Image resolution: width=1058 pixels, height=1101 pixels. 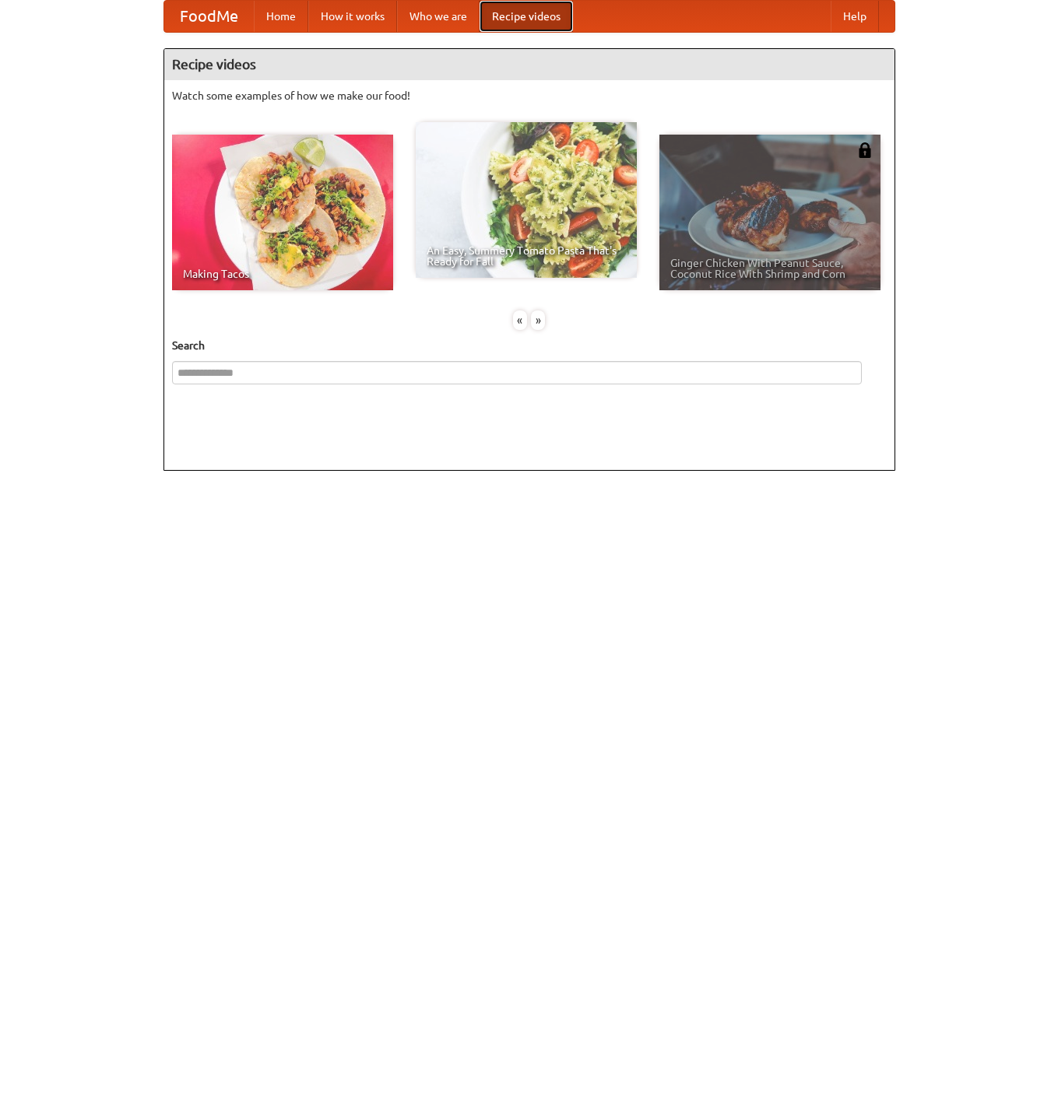 What do you see at coordinates (526, 16) in the screenshot?
I see `a: Recipe videos` at bounding box center [526, 16].